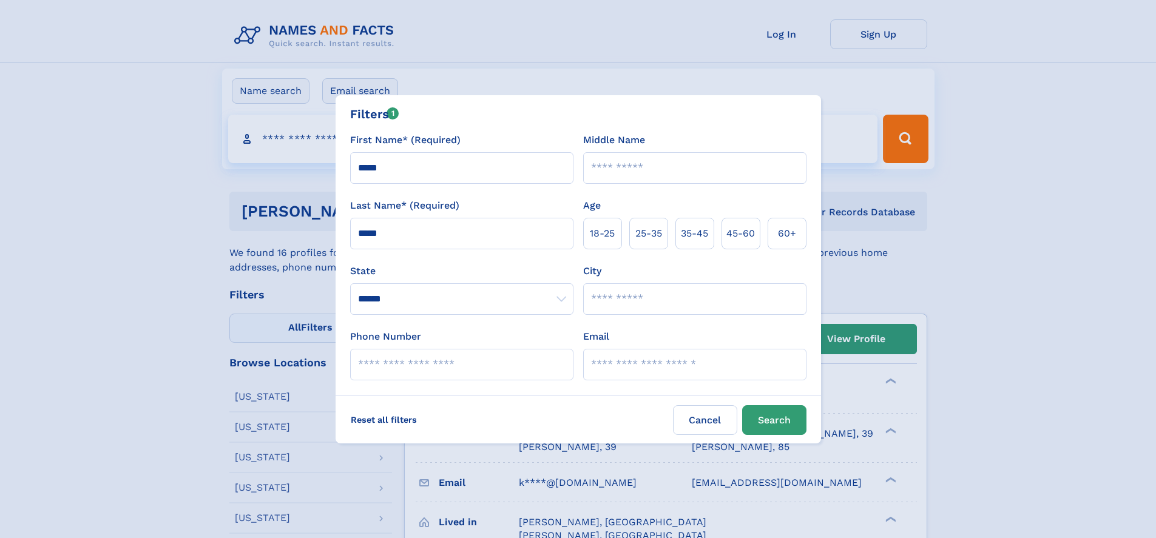 The height and width of the screenshot is (538, 1156). What do you see at coordinates (694, 234) in the screenshot?
I see `span: 35‑45` at bounding box center [694, 234].